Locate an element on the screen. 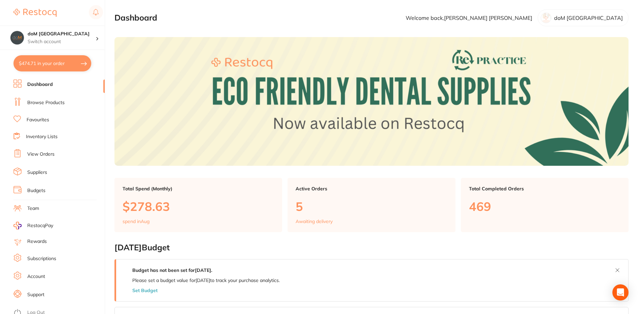 The height and width of the screenshot is (314, 642). a: Browse Products is located at coordinates (46, 103).